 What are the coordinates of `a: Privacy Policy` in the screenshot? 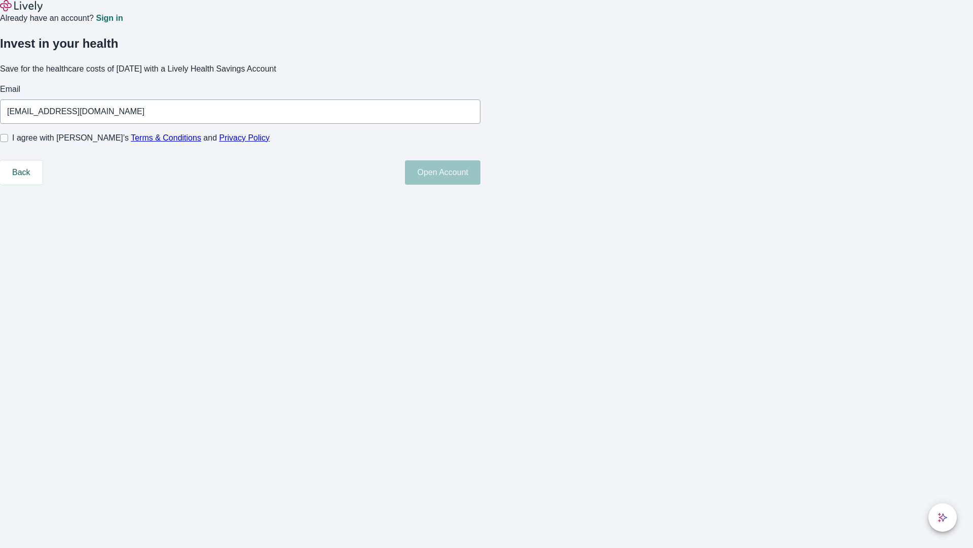 It's located at (245, 137).